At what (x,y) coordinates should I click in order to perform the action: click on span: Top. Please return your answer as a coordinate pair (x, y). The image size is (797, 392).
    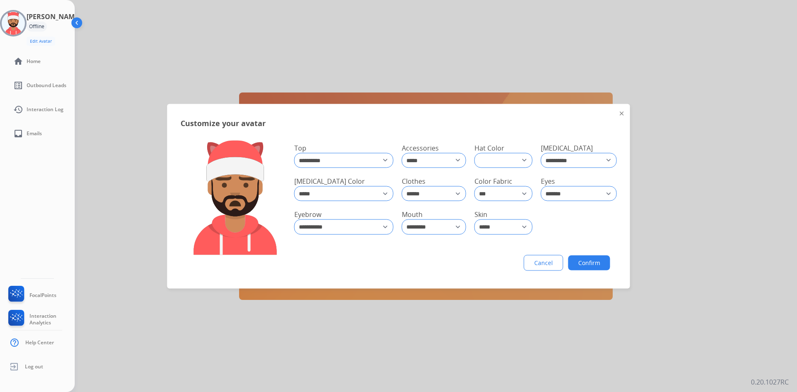
    Looking at the image, I should click on (300, 148).